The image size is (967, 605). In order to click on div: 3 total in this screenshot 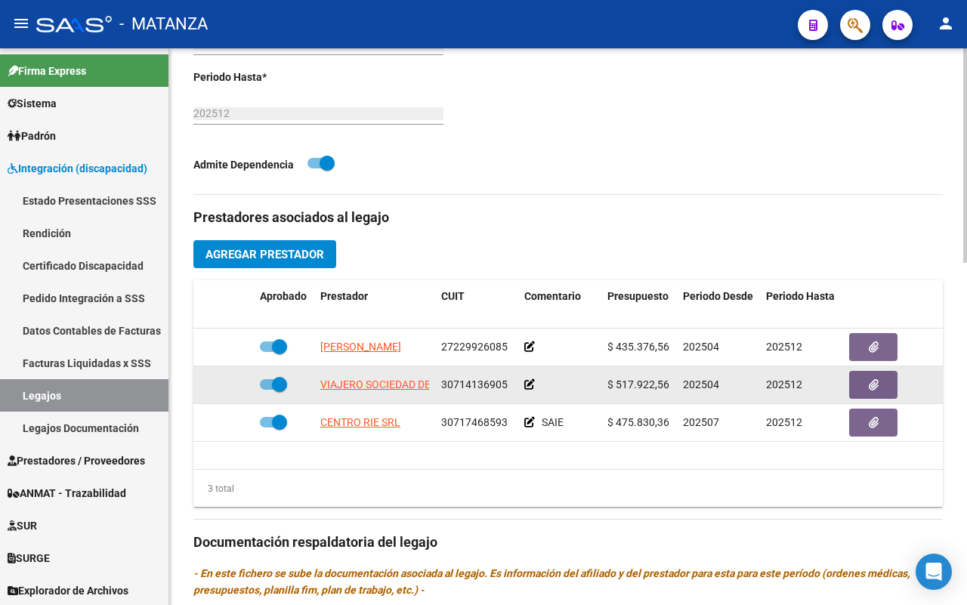, I will do `click(214, 489)`.